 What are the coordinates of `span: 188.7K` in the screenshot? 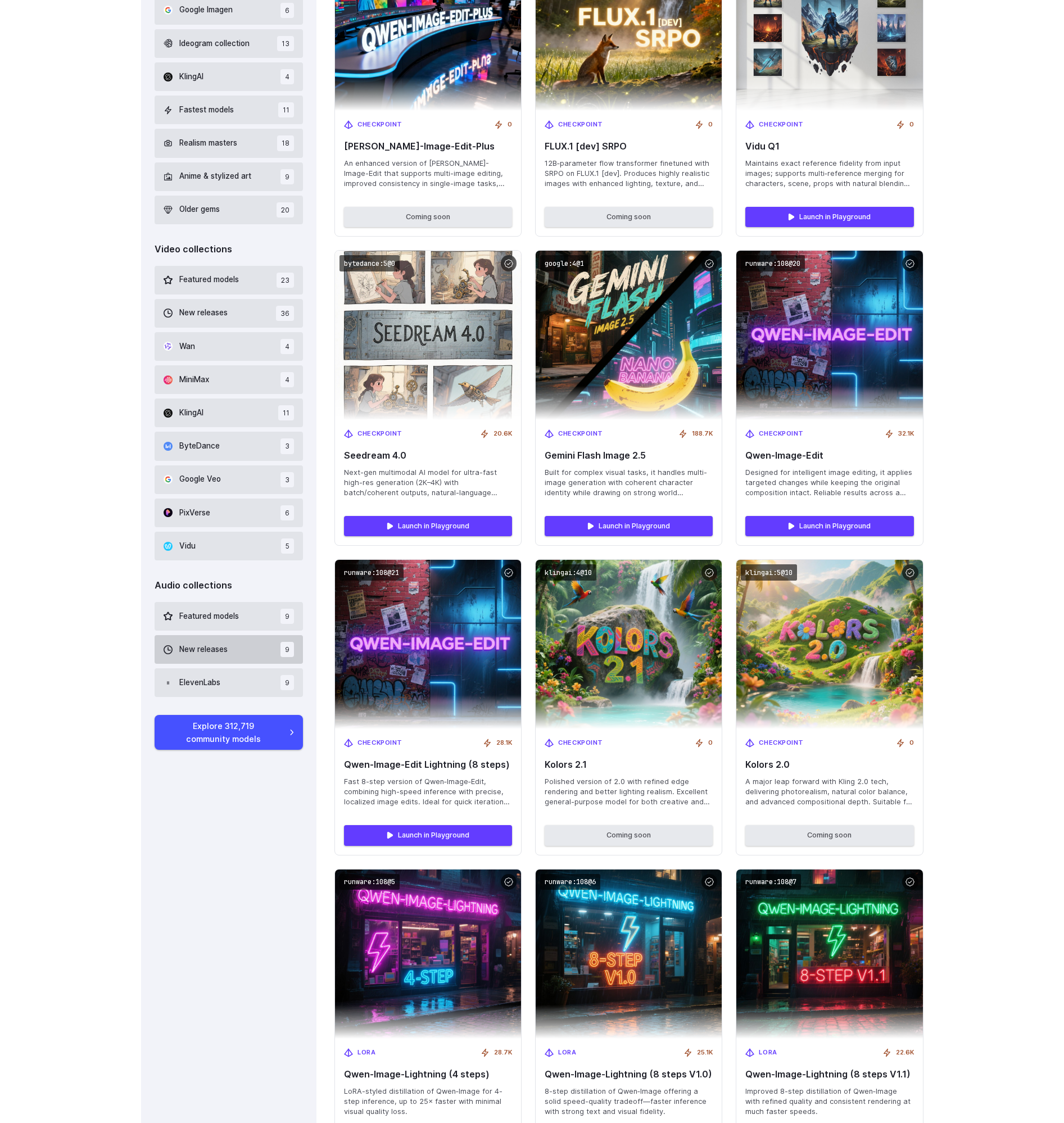 It's located at (702, 434).